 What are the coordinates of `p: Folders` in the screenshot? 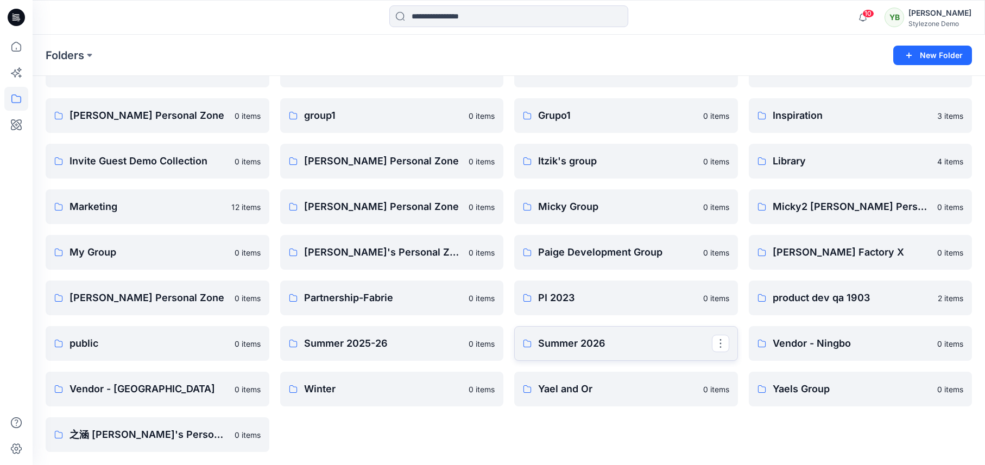 It's located at (65, 55).